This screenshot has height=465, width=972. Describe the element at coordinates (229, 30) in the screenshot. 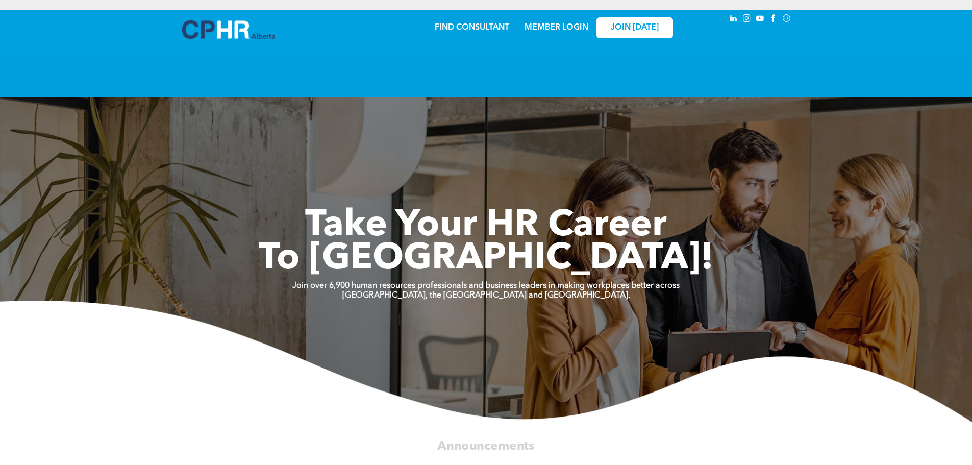

I see `img: A blue and white logo for cp alberta` at that location.